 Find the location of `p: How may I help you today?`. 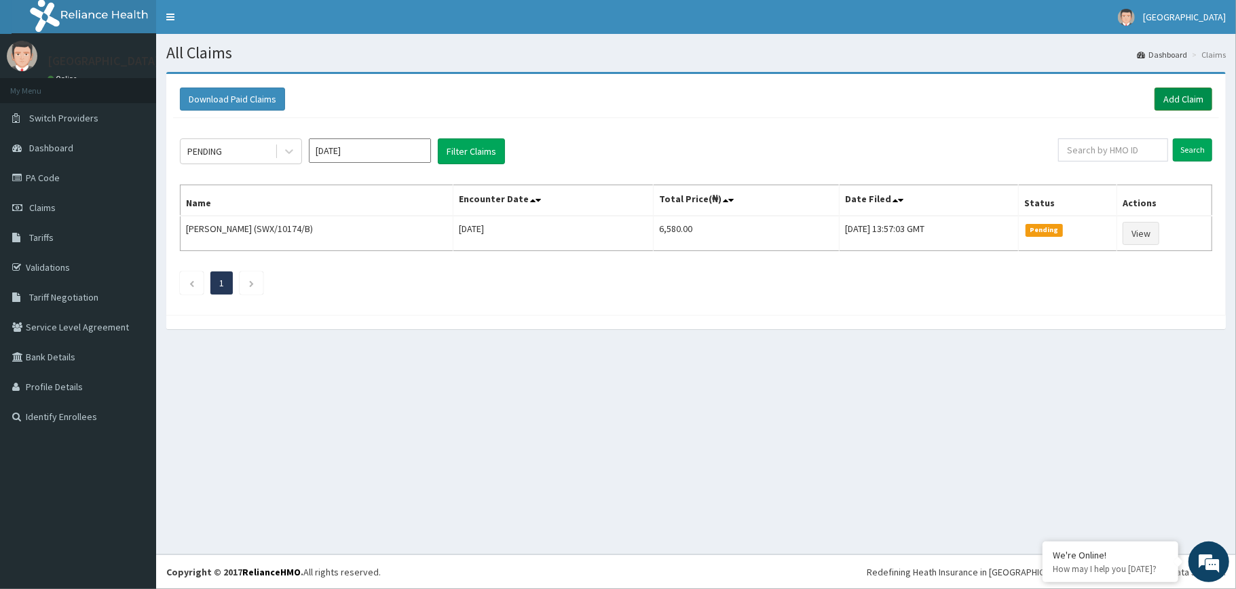

p: How may I help you today? is located at coordinates (1110, 569).